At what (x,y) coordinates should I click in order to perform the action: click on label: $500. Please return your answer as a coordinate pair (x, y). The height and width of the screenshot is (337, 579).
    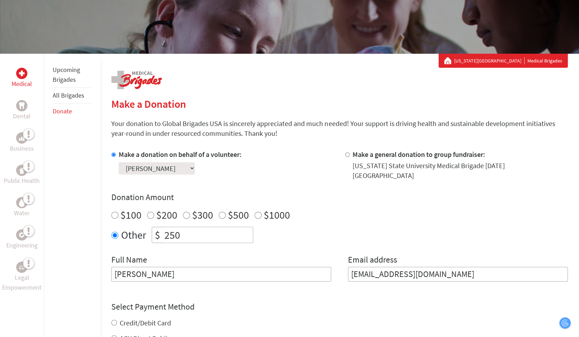
    Looking at the image, I should click on (238, 215).